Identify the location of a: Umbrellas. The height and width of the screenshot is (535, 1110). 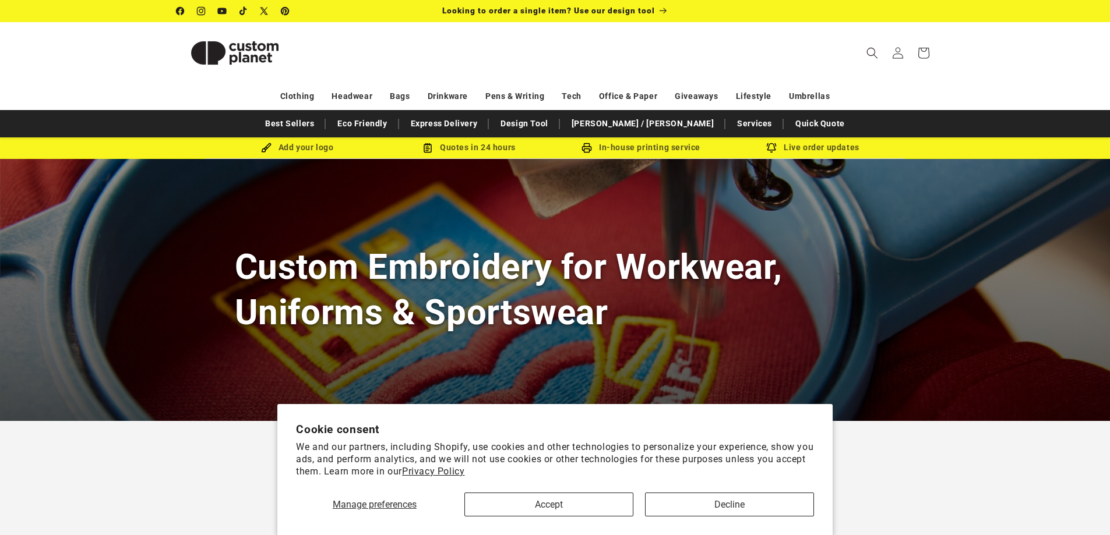
(809, 96).